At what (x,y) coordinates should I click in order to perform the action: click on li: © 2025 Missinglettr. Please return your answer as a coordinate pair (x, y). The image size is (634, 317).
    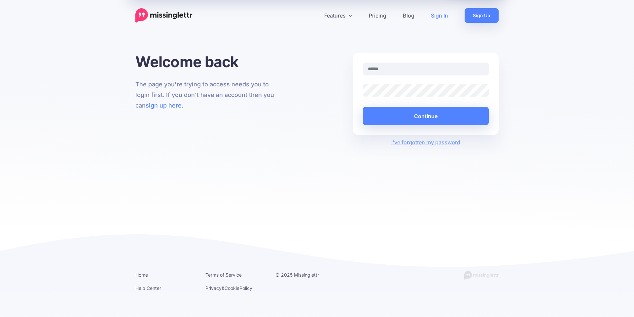
    Looking at the image, I should click on (306, 274).